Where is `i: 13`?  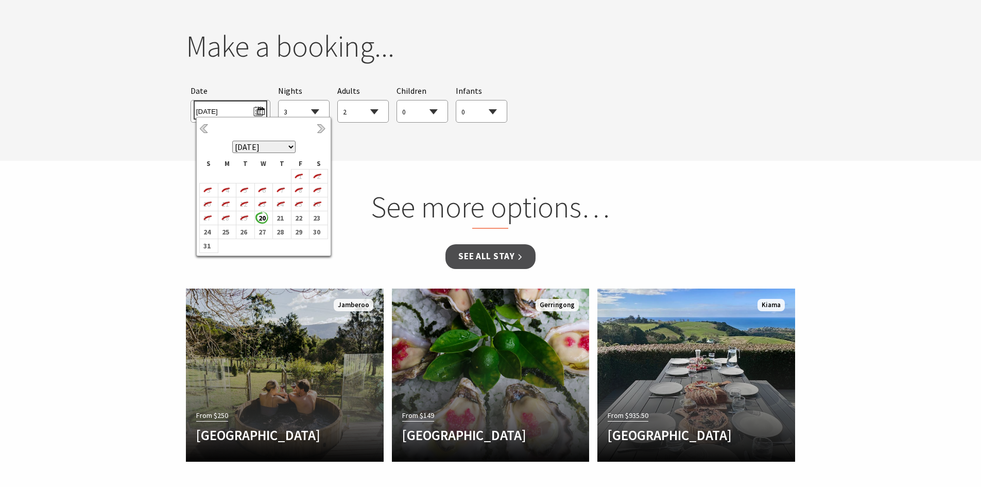
i: 13 is located at coordinates (262, 204).